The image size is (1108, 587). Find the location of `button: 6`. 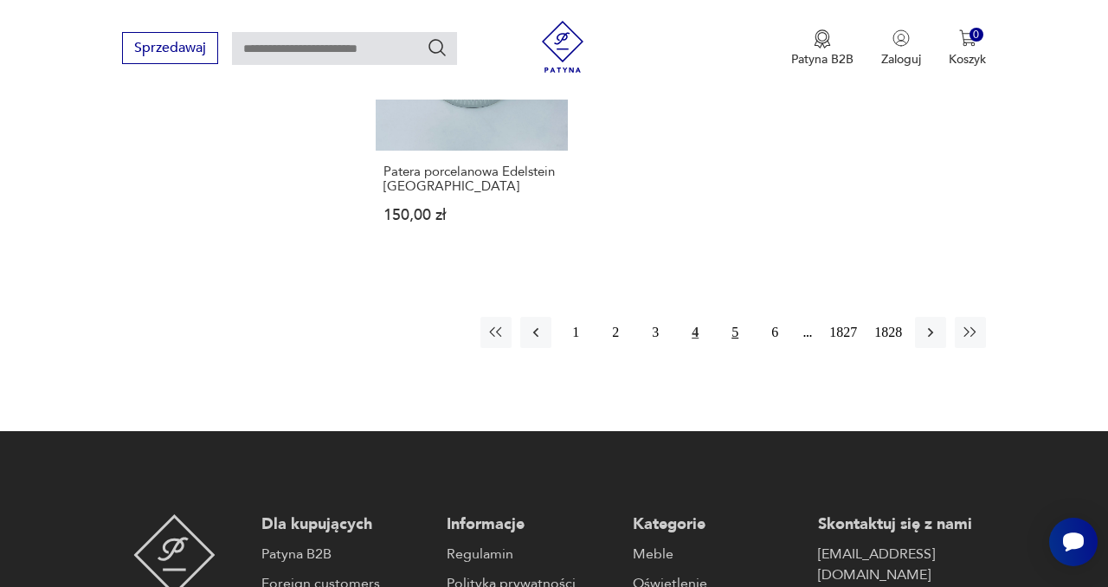

button: 6 is located at coordinates (775, 332).